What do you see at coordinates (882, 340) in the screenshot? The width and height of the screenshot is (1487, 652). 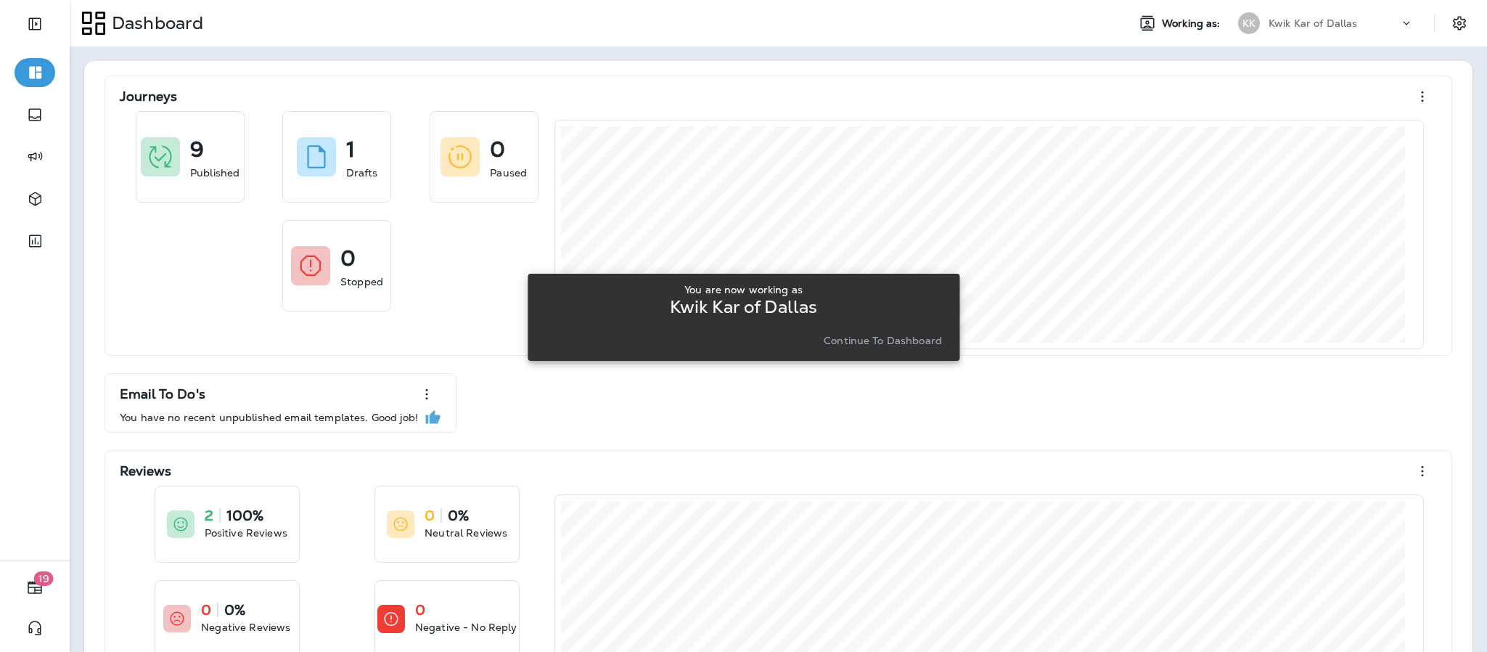 I see `button: Continue to Dashboard` at bounding box center [882, 340].